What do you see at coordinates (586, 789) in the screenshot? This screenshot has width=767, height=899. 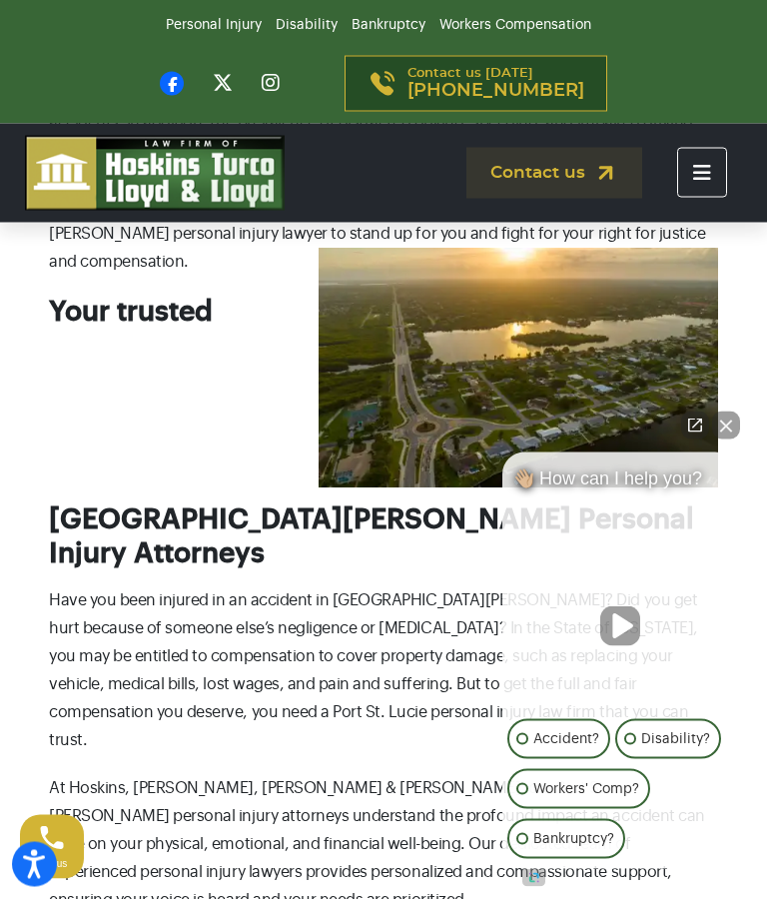 I see `p: Workers' Comp?` at bounding box center [586, 789].